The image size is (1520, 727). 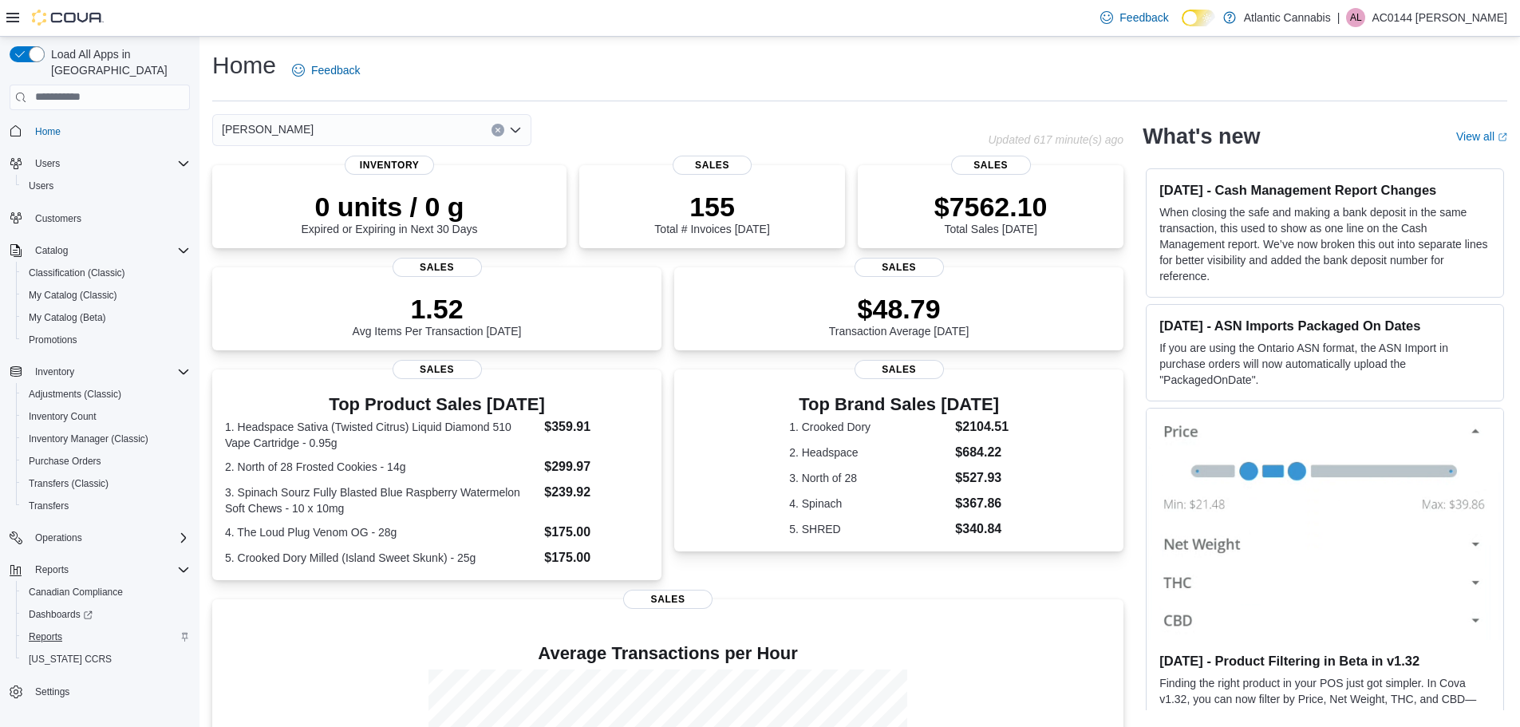 What do you see at coordinates (106, 506) in the screenshot?
I see `button: Transfers` at bounding box center [106, 506].